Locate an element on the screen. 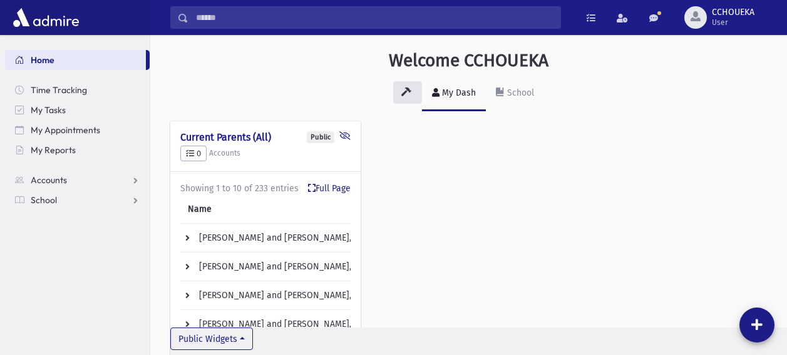 The height and width of the screenshot is (355, 787). h4: Current Parents (All) is located at coordinates (265, 137).